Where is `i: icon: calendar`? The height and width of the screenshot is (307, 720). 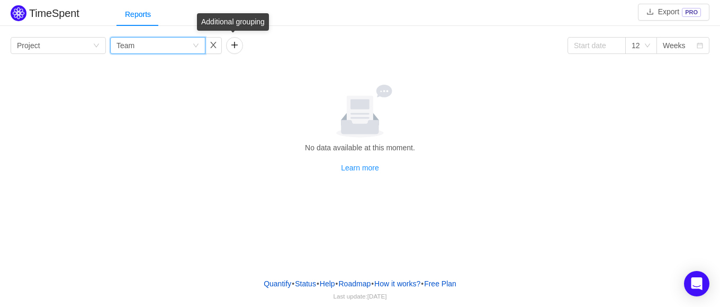 i: icon: calendar is located at coordinates (700, 46).